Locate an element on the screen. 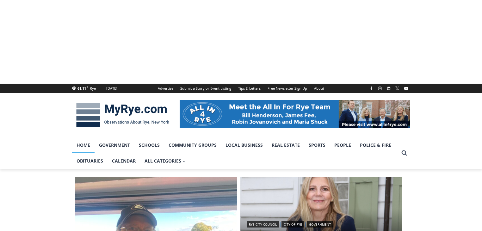 This screenshot has width=482, height=231. button: View Search Form is located at coordinates (405, 153).